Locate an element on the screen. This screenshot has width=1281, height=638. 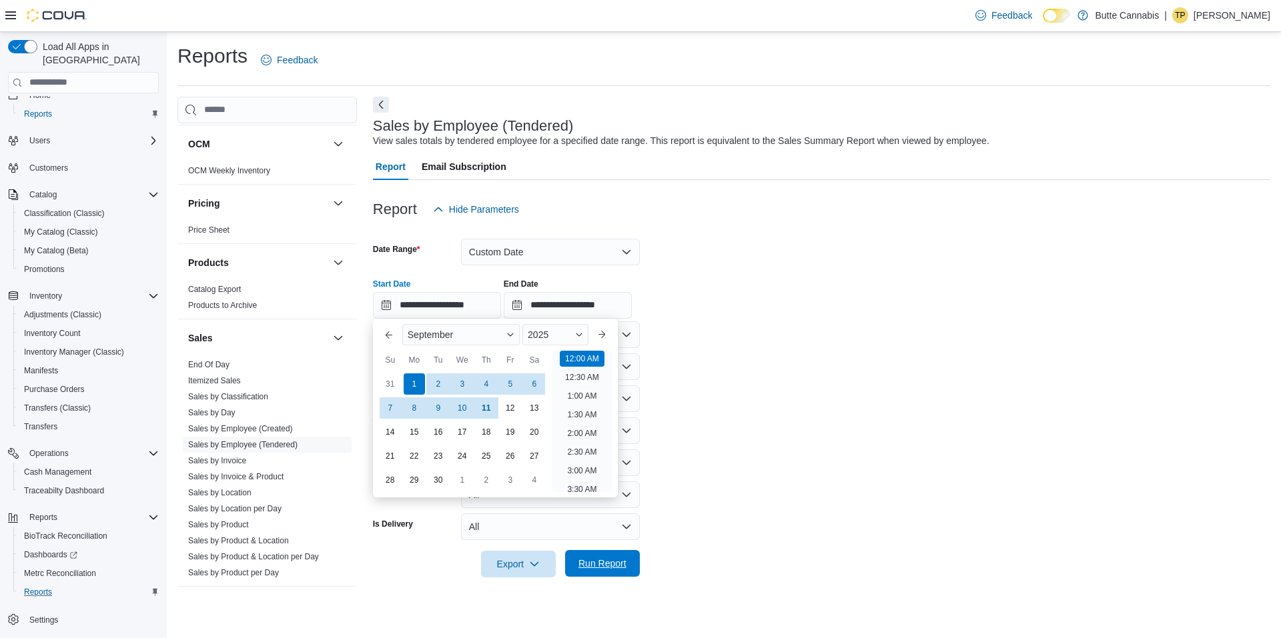
div: day-27 is located at coordinates (534, 456).